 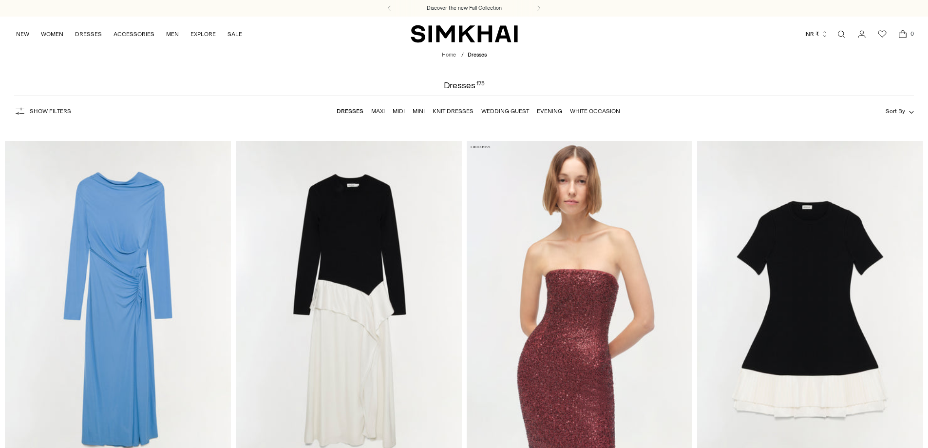 I want to click on a: Knit Dresses, so click(x=453, y=111).